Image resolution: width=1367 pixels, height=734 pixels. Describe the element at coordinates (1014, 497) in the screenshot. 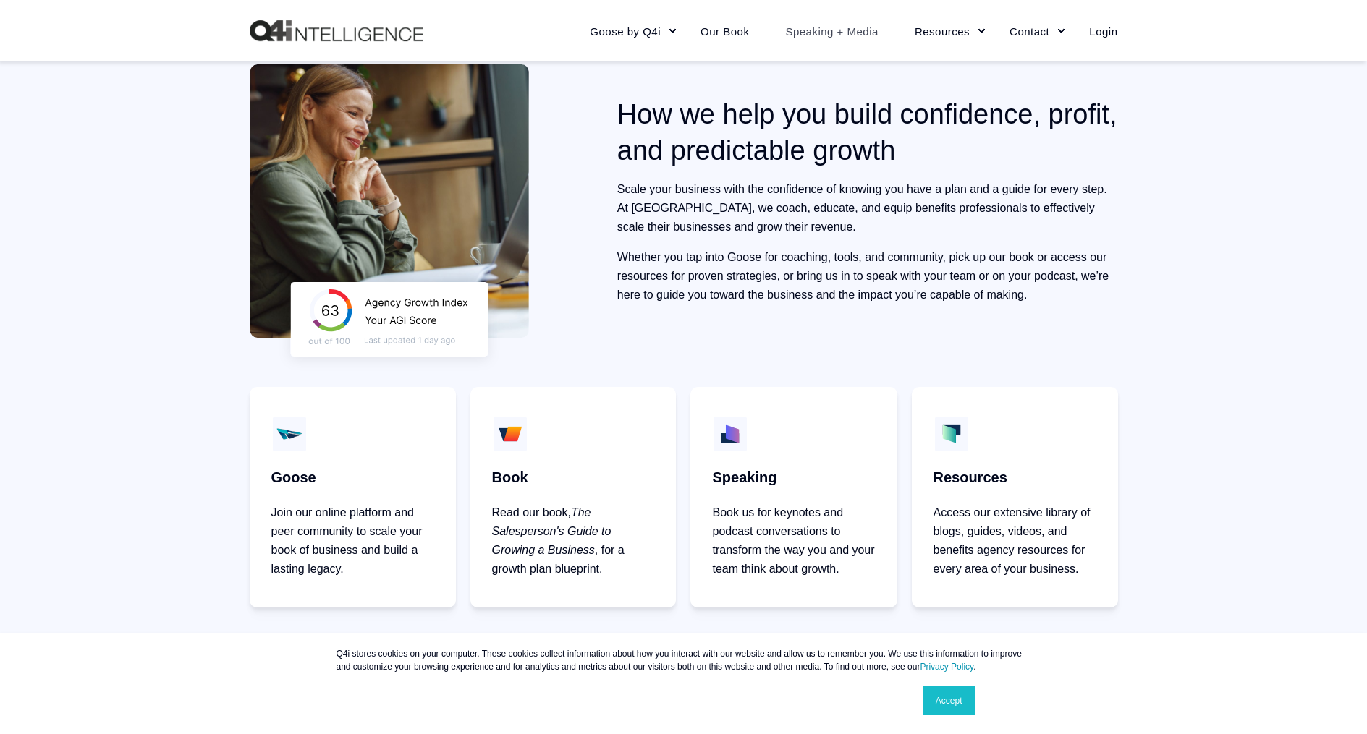

I see `a: Public Site ions ResourcesAccess our extensive library of blogs, guides, videos, and benefits age...` at that location.